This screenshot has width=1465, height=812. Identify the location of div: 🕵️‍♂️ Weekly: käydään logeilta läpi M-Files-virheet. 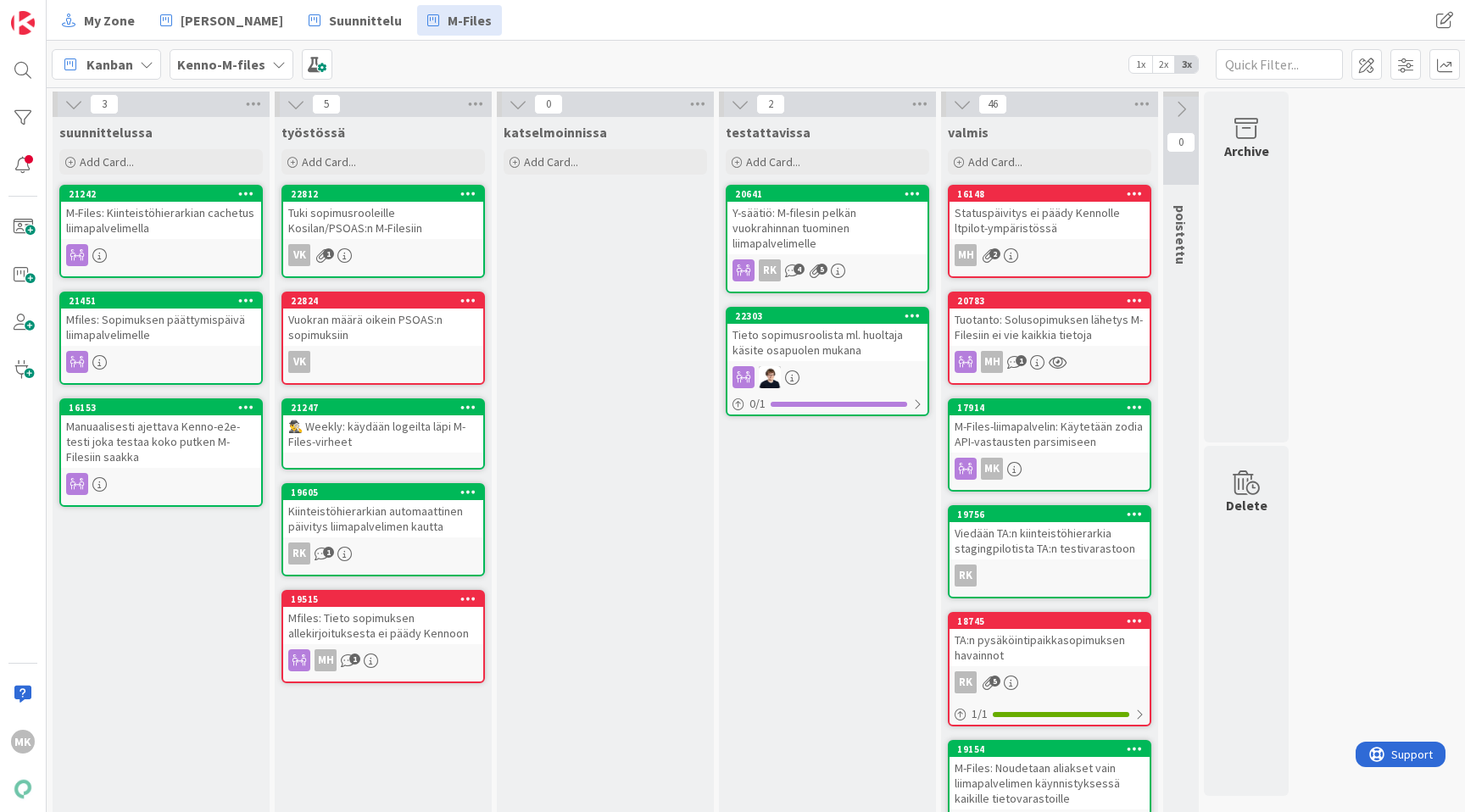
(384, 434).